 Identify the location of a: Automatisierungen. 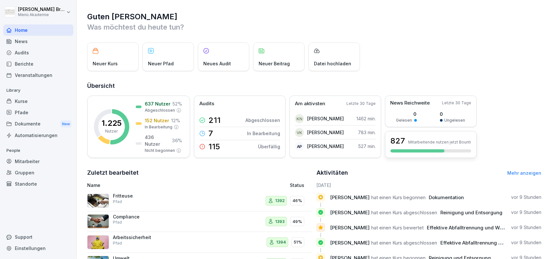
(38, 135).